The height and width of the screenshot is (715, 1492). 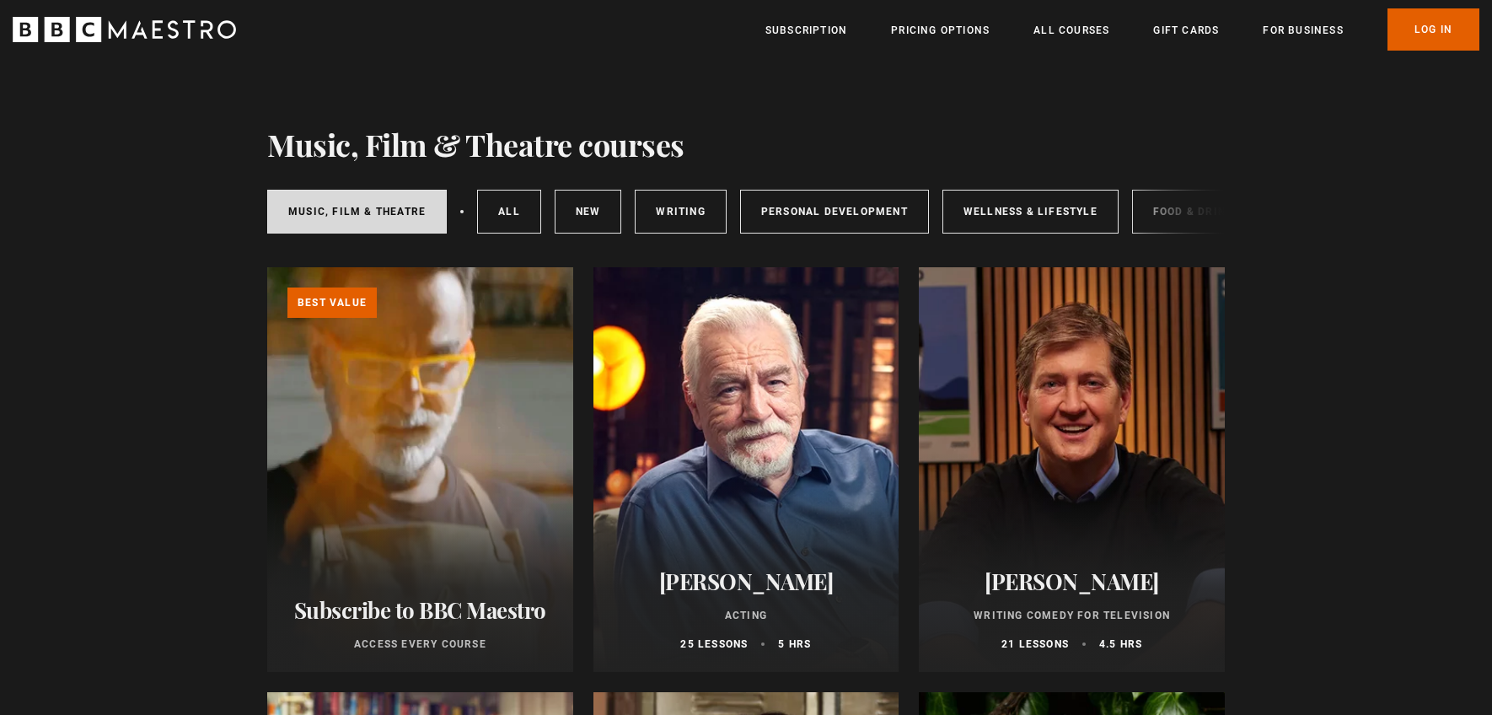 I want to click on p: Writing Comedy for Television, so click(x=1072, y=615).